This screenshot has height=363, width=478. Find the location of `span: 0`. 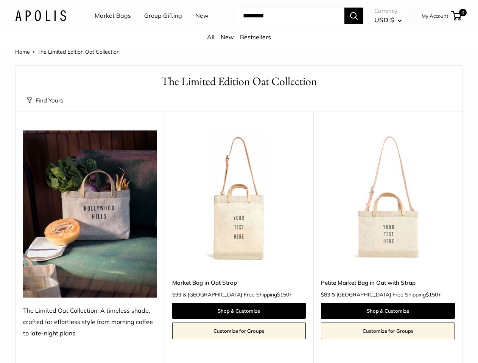

span: 0 is located at coordinates (463, 12).